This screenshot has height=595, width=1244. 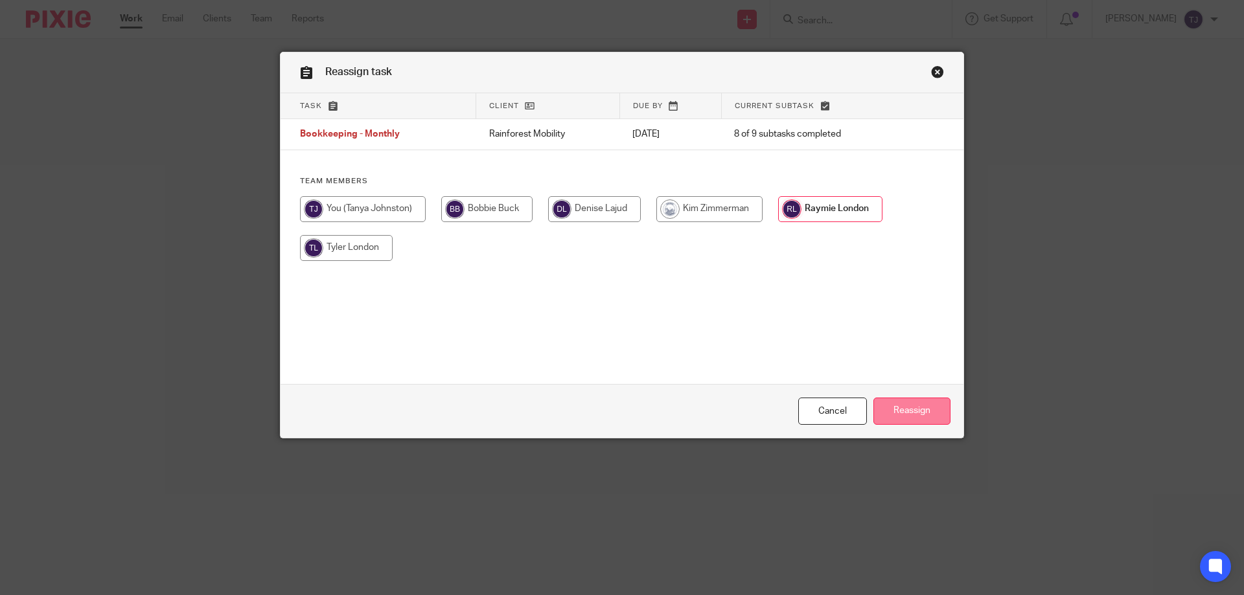 I want to click on span: Client, so click(x=504, y=106).